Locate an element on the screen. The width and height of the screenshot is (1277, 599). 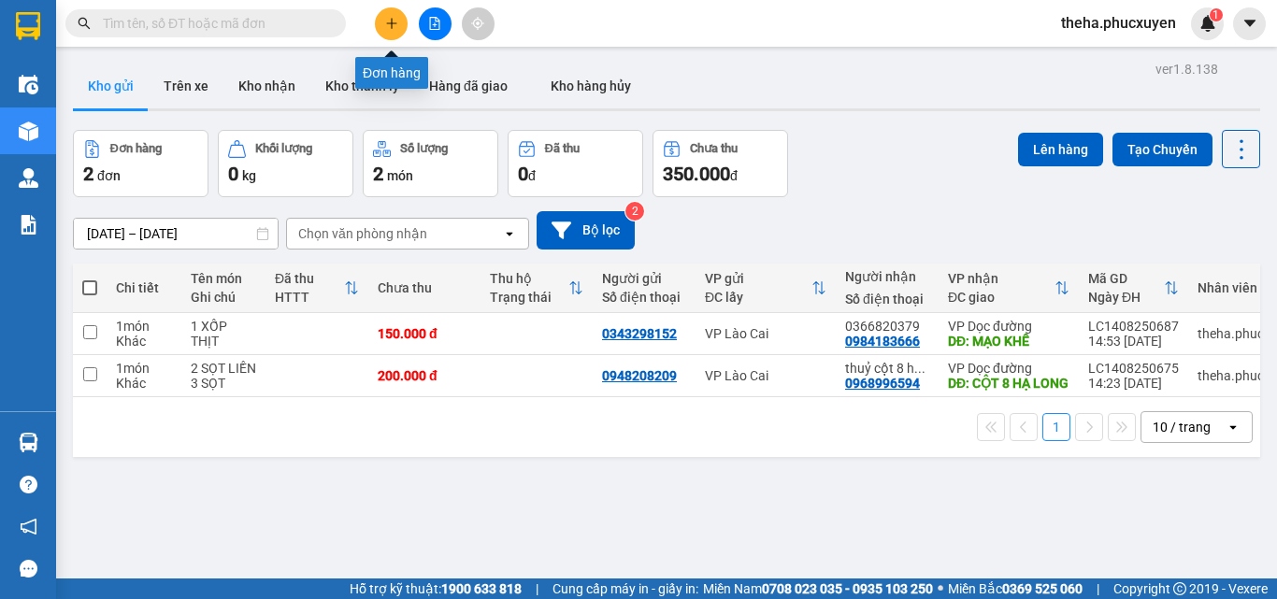
div: Tên món is located at coordinates (223, 278).